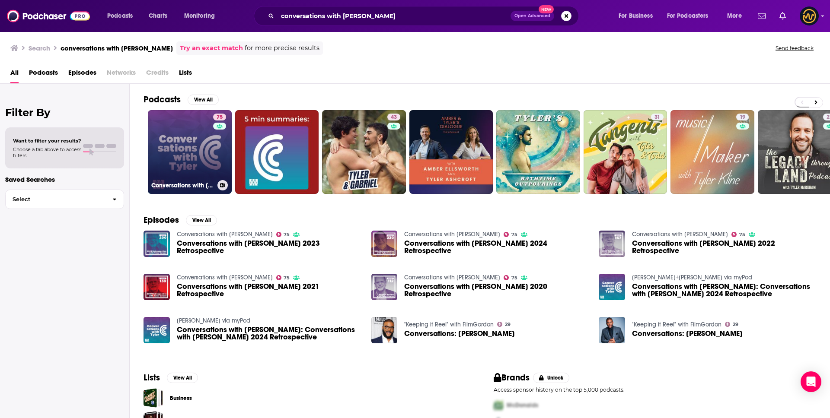 This screenshot has width=830, height=418. Describe the element at coordinates (55, 199) in the screenshot. I see `span: Select` at that location.